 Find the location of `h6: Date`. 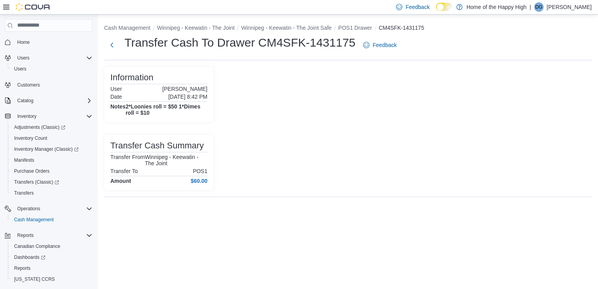

h6: Date is located at coordinates (116, 97).